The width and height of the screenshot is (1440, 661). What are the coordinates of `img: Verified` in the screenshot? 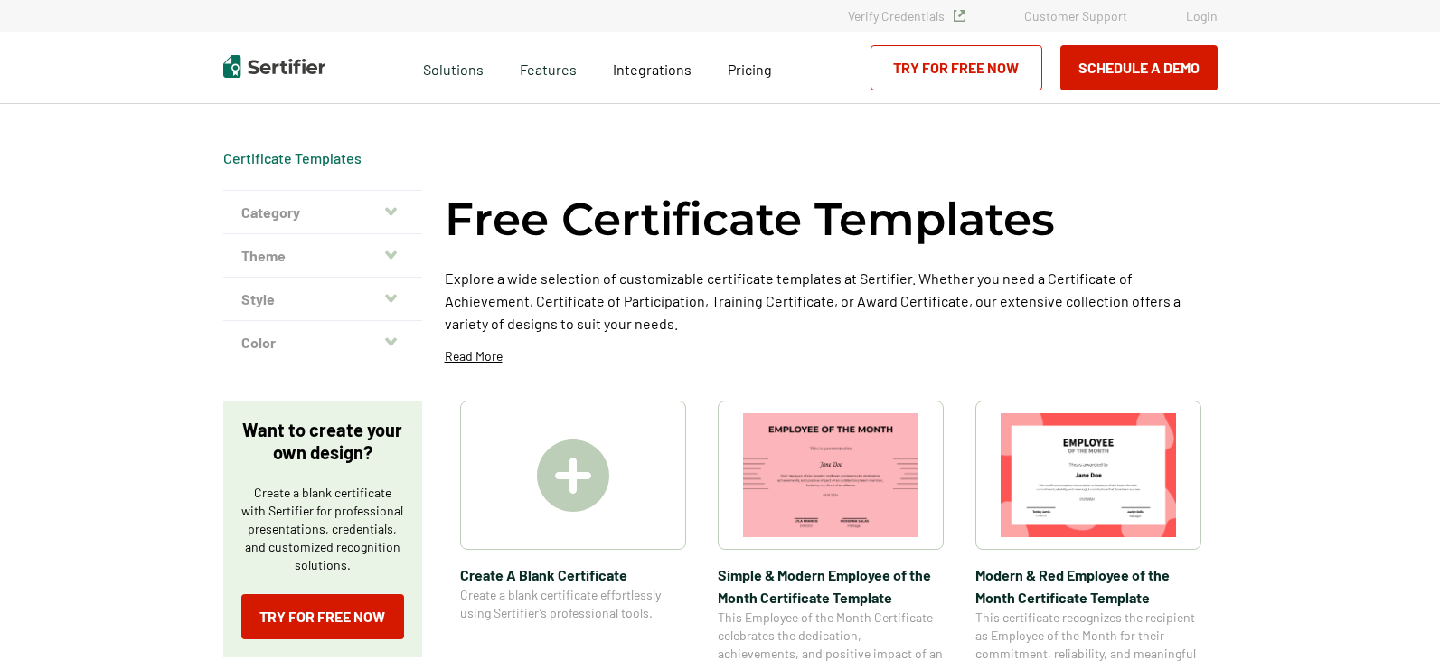 It's located at (959, 15).